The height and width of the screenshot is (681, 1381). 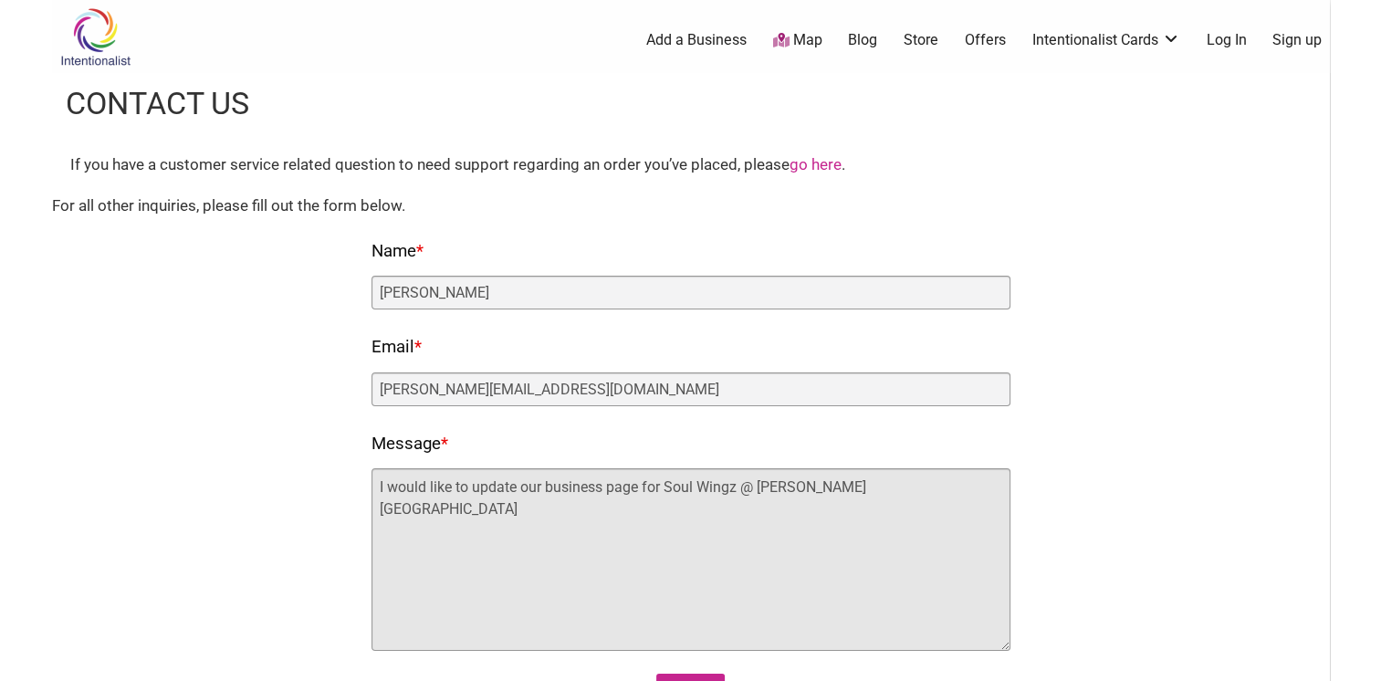 I want to click on label: Message, so click(x=410, y=444).